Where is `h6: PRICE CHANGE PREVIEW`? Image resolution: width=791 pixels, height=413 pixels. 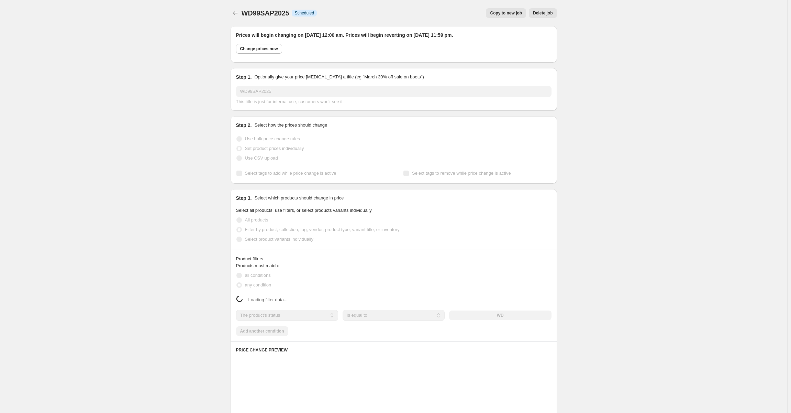
h6: PRICE CHANGE PREVIEW is located at coordinates (394, 350).